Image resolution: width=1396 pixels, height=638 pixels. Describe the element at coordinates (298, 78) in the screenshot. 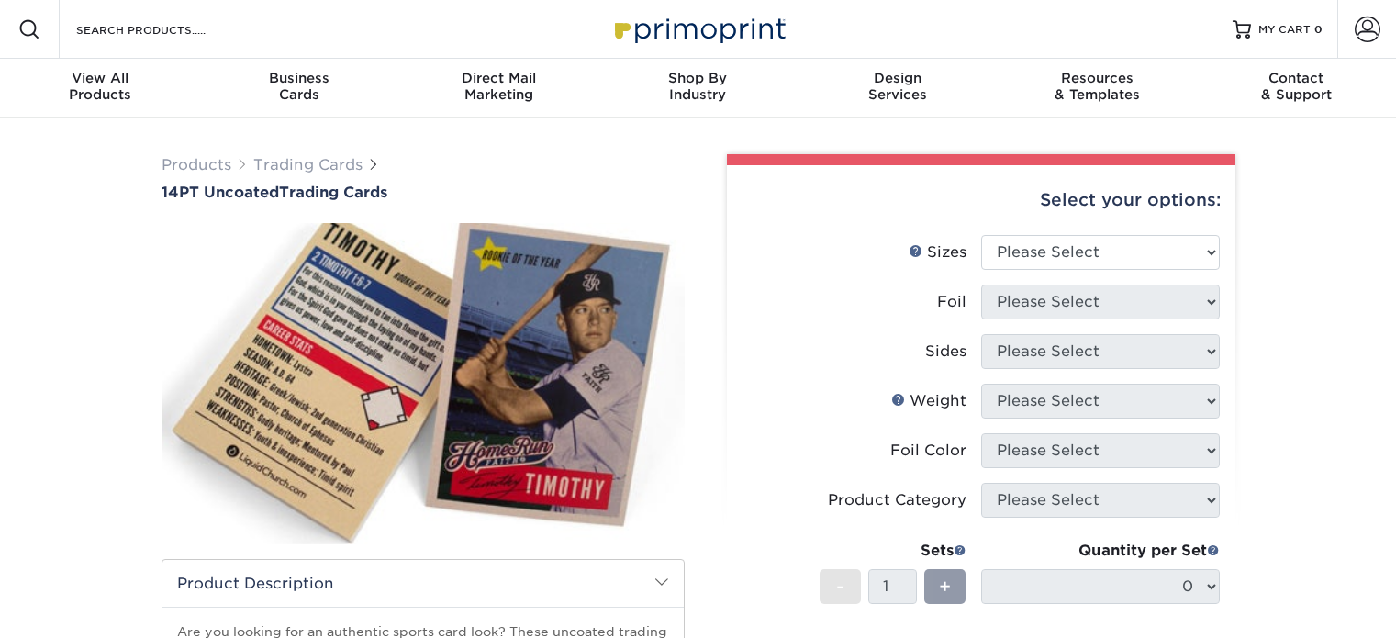

I see `span: Business` at that location.